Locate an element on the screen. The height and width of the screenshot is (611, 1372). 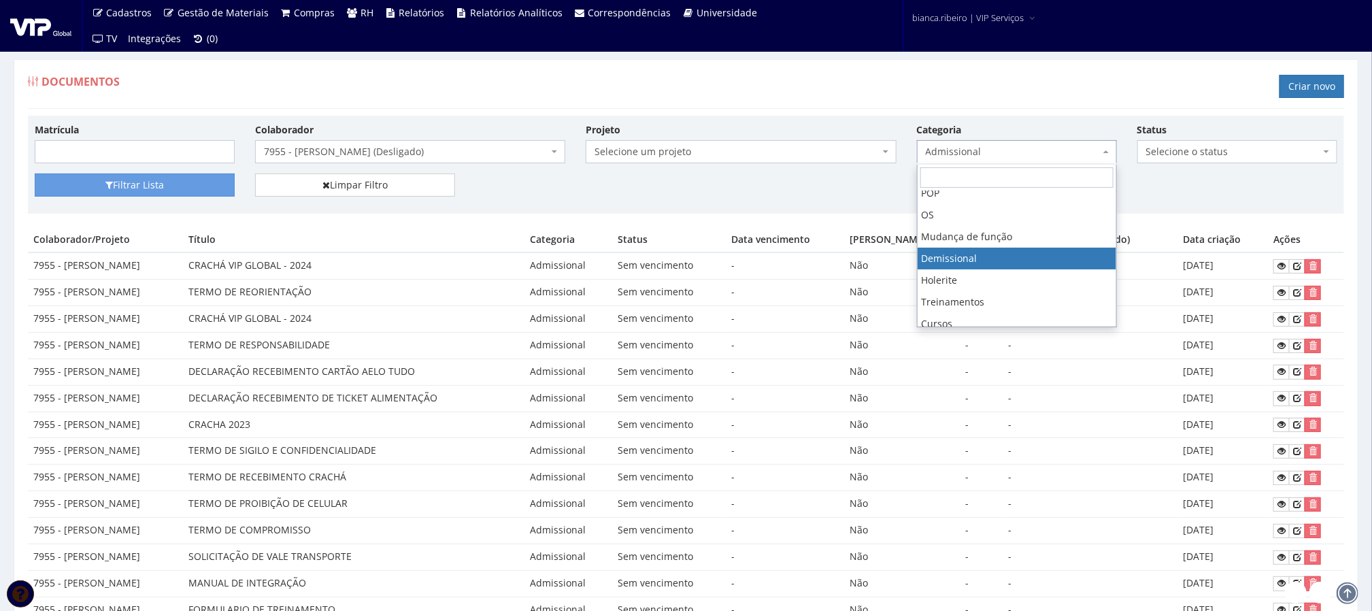
li: Holerite is located at coordinates (1017, 280).